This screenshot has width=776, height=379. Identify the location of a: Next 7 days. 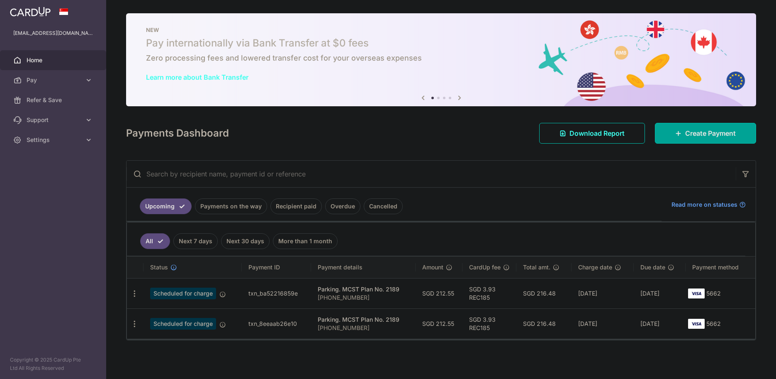
(195, 241).